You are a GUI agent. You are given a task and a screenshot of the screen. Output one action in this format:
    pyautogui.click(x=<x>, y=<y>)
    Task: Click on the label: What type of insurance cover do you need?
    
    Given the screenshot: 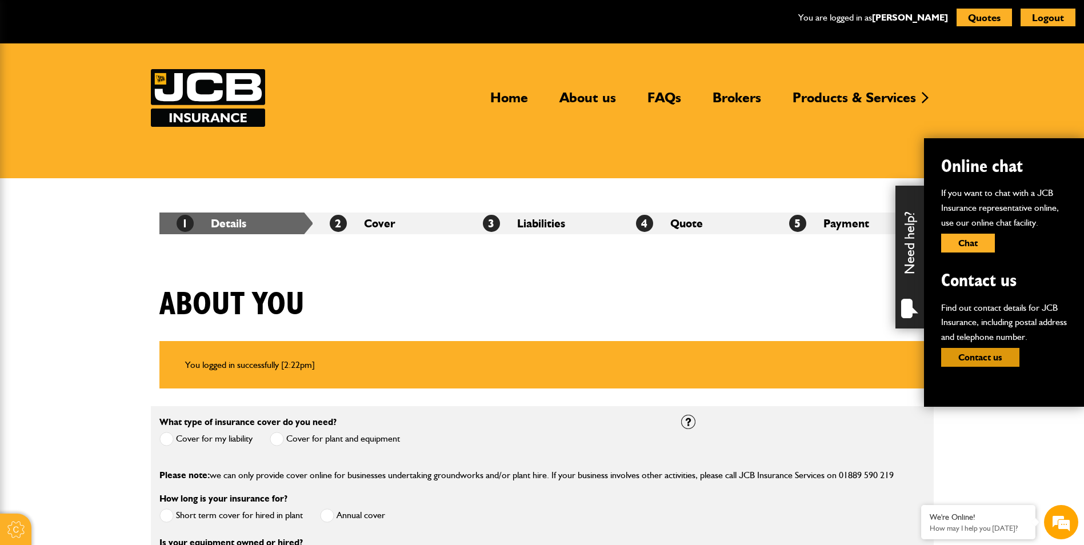 What is the action you would take?
    pyautogui.click(x=248, y=422)
    